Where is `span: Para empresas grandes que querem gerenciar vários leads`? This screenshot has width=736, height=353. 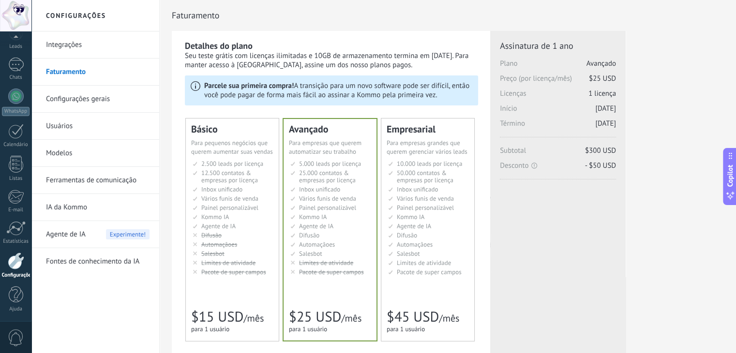
span: Para empresas grandes que querem gerenciar vários leads is located at coordinates (427, 147).